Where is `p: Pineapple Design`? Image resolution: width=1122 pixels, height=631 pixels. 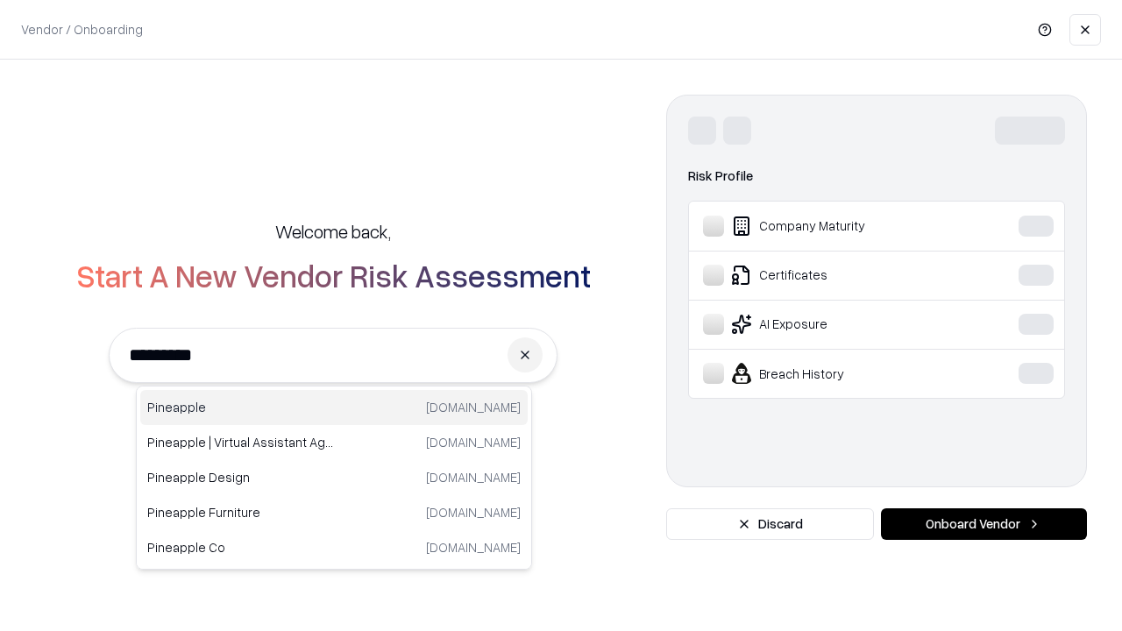
p: Pineapple Design is located at coordinates (240, 477).